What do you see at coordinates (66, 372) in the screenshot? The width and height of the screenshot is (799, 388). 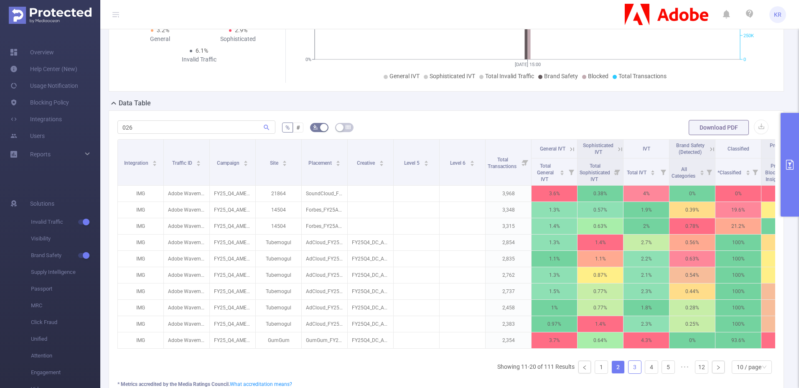 I see `span: Engagement` at bounding box center [66, 372].